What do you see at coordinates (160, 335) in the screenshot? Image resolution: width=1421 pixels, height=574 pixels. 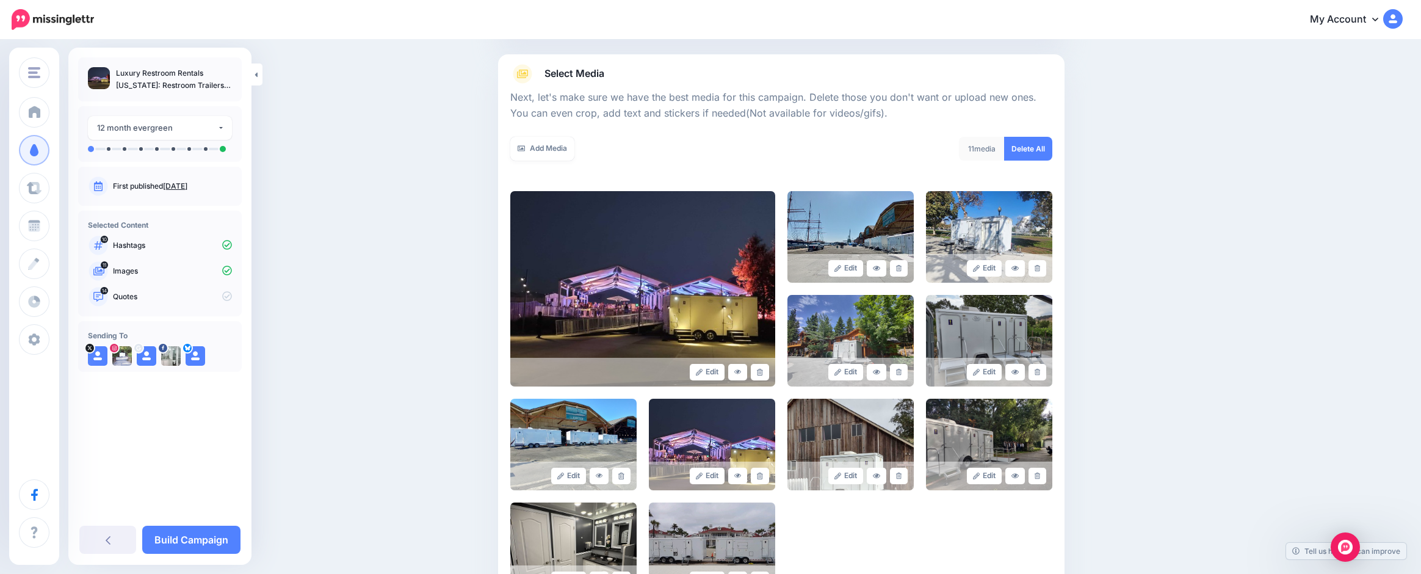 I see `h4: Sending To` at bounding box center [160, 335].